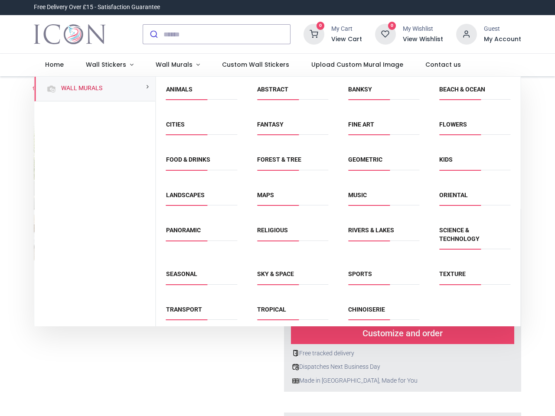  I want to click on a: View Wishlist, so click(423, 39).